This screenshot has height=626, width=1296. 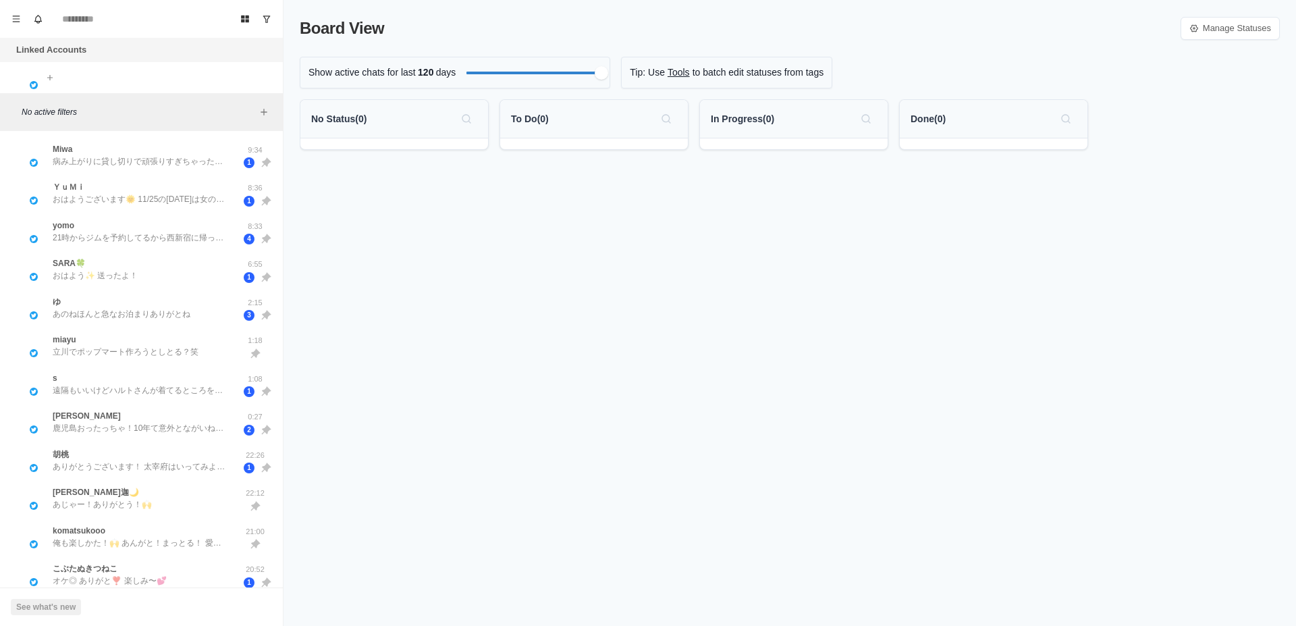 What do you see at coordinates (51, 50) in the screenshot?
I see `p: Linked Accounts` at bounding box center [51, 50].